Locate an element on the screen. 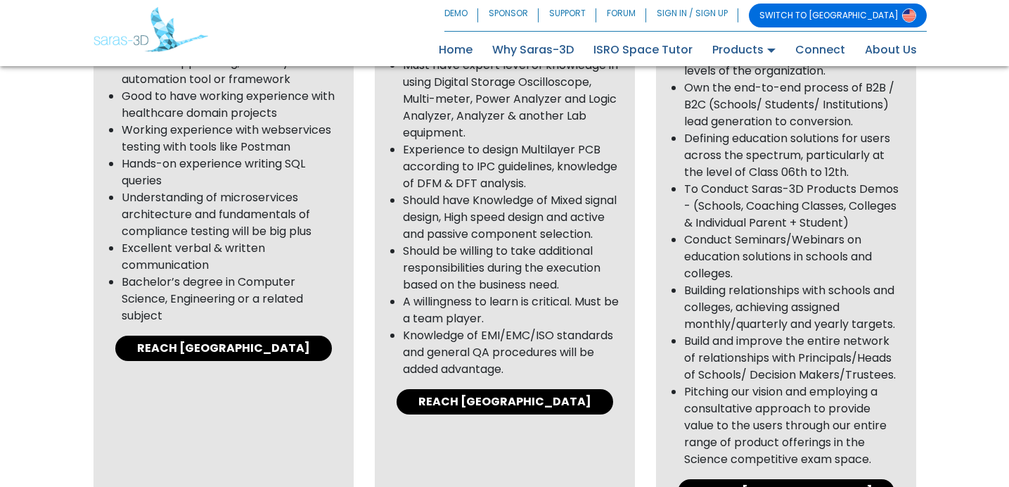 Image resolution: width=1009 pixels, height=487 pixels. li: To Conduct Saras-3D Products Demos - (Schools, Coaching Classes, Colleges & Individual Parent + S... is located at coordinates (793, 206).